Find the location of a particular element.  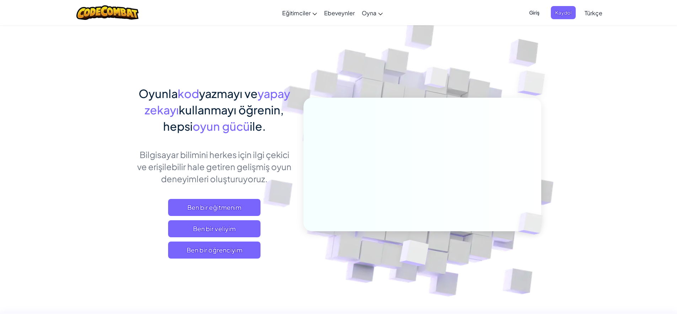

img: CodeCombat logosu is located at coordinates (107, 12).